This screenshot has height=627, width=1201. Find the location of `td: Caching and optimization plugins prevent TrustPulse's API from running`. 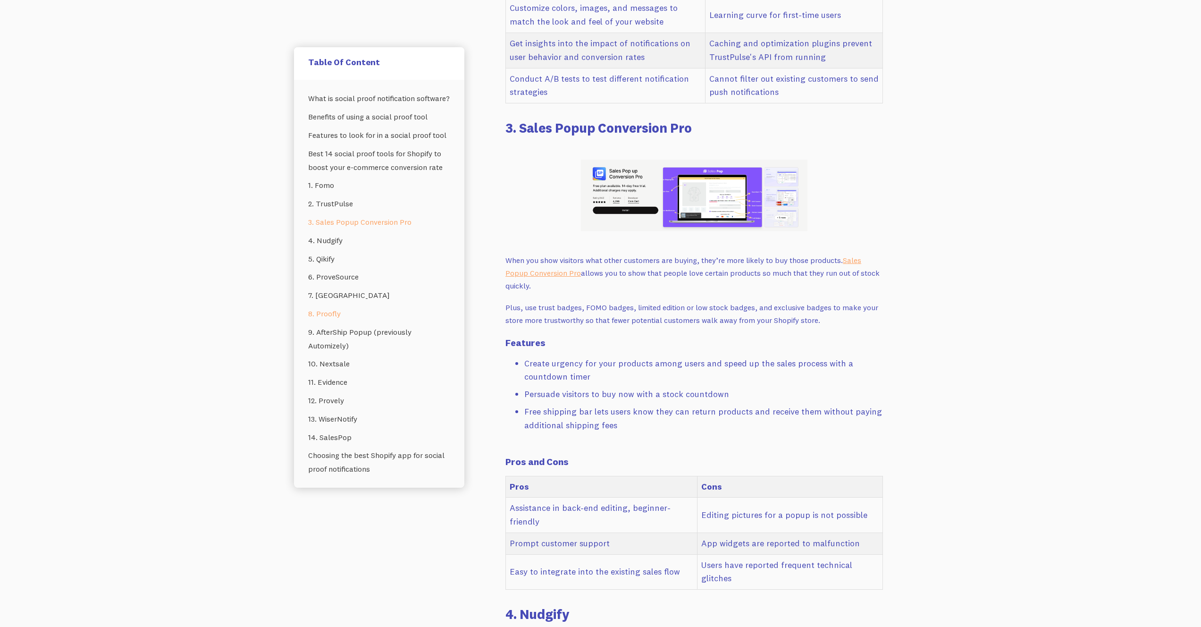

td: Caching and optimization plugins prevent TrustPulse's API from running is located at coordinates (794, 50).